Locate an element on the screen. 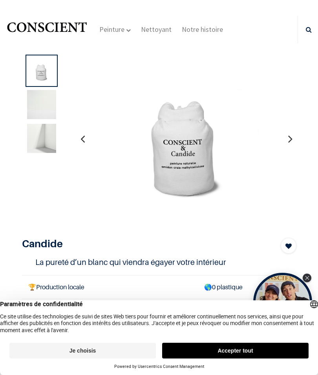  a: Logo of Conscient is located at coordinates (47, 29).